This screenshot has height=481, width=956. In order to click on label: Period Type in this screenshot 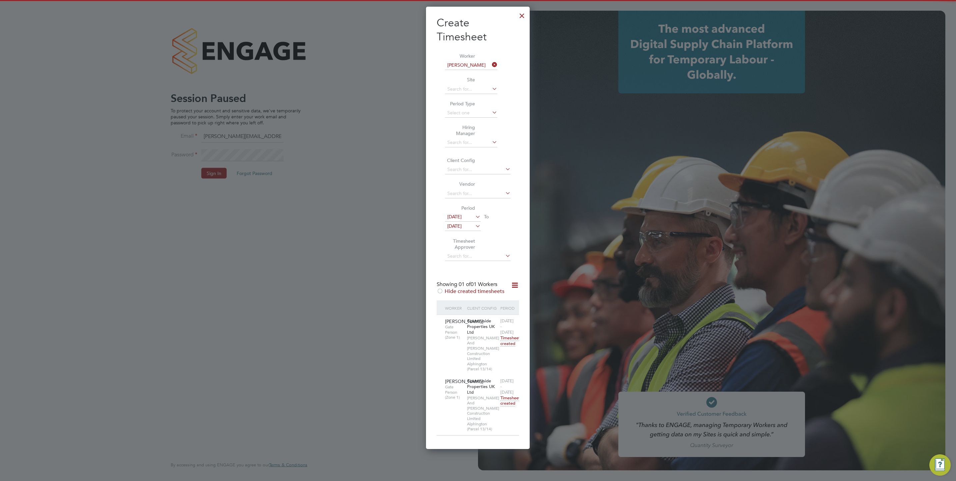, I will do `click(460, 104)`.